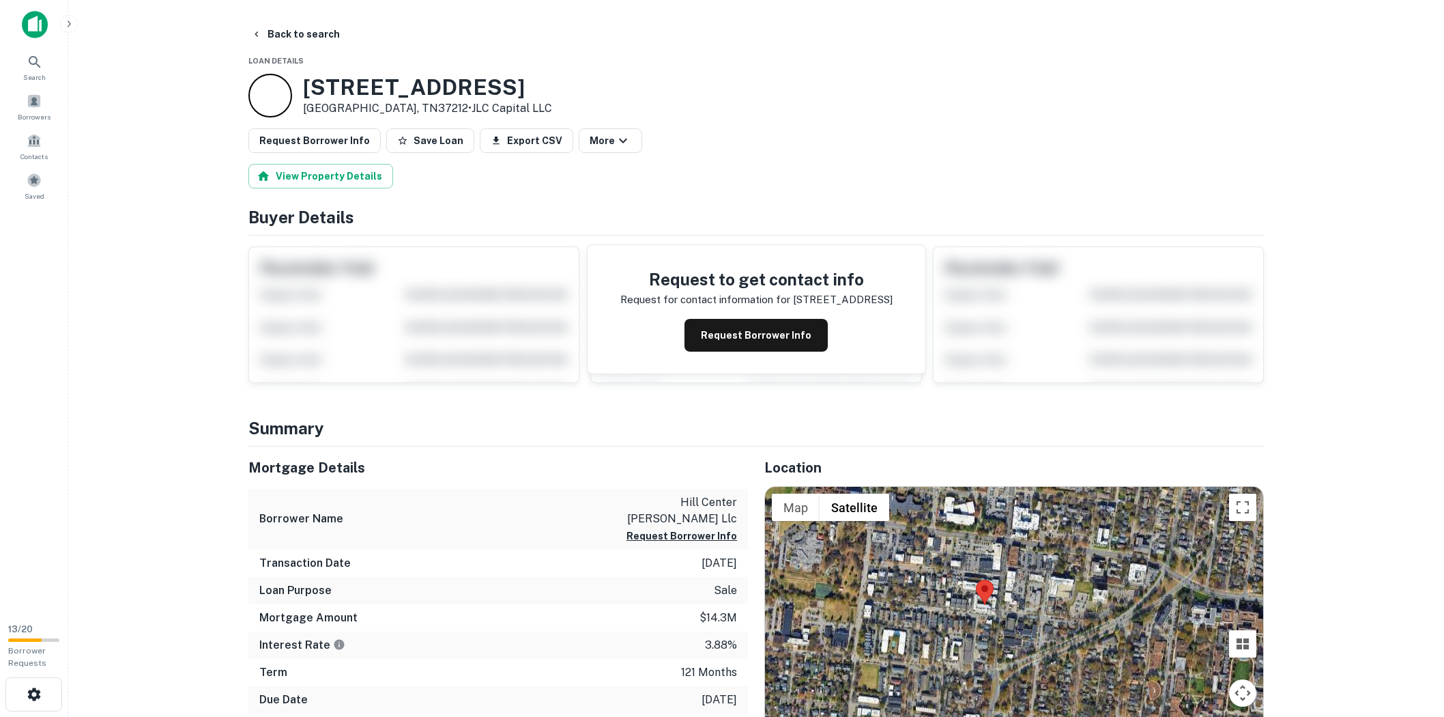  Describe the element at coordinates (35, 25) in the screenshot. I see `img: capitalize-icon.png` at that location.